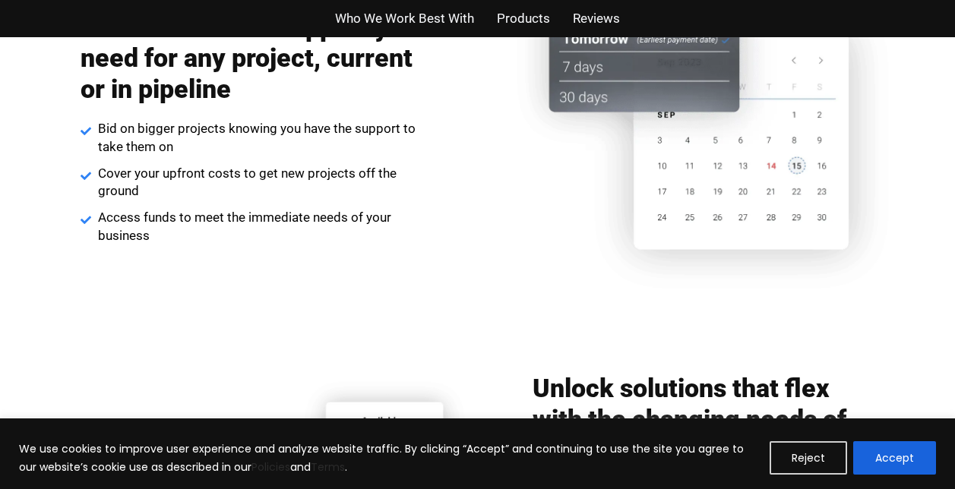  Describe the element at coordinates (523, 18) in the screenshot. I see `a: Products` at that location.